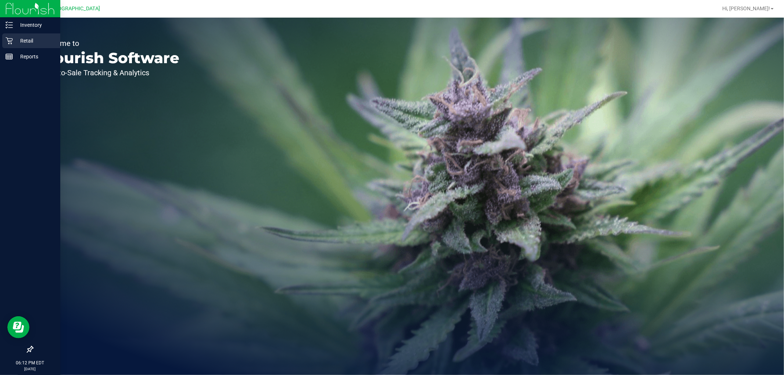  What do you see at coordinates (35, 25) in the screenshot?
I see `p: Inventory` at bounding box center [35, 25].